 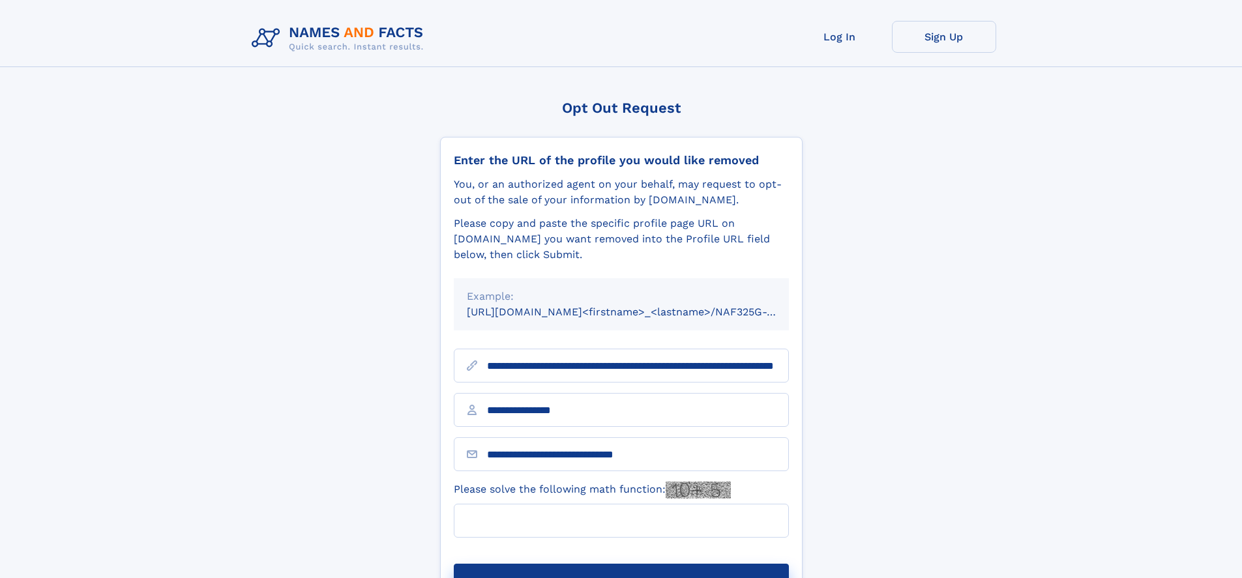 I want to click on a: Sign Up, so click(x=944, y=36).